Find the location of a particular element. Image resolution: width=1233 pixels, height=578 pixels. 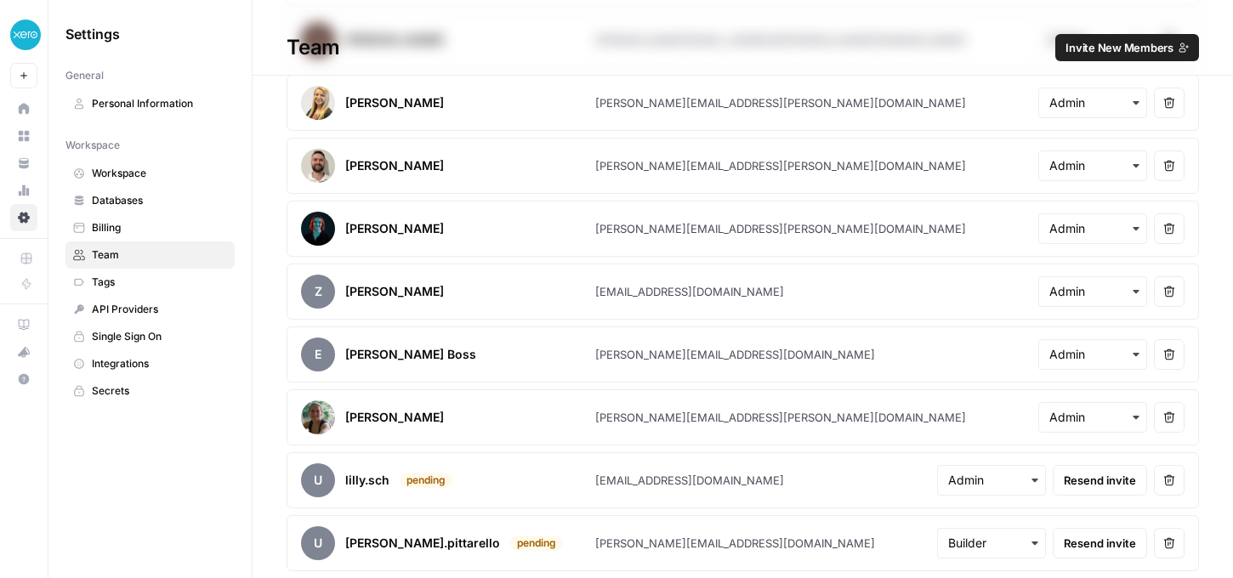

button: Help + Support is located at coordinates (24, 379).